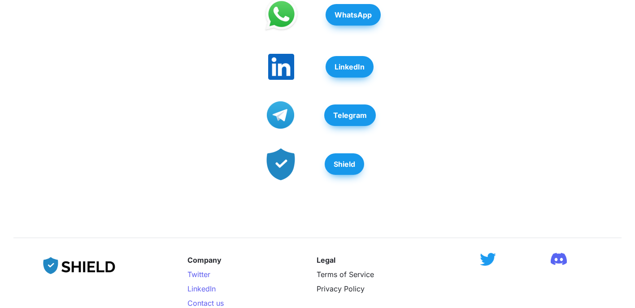 This screenshot has height=308, width=635. I want to click on a: Shield, so click(345, 164).